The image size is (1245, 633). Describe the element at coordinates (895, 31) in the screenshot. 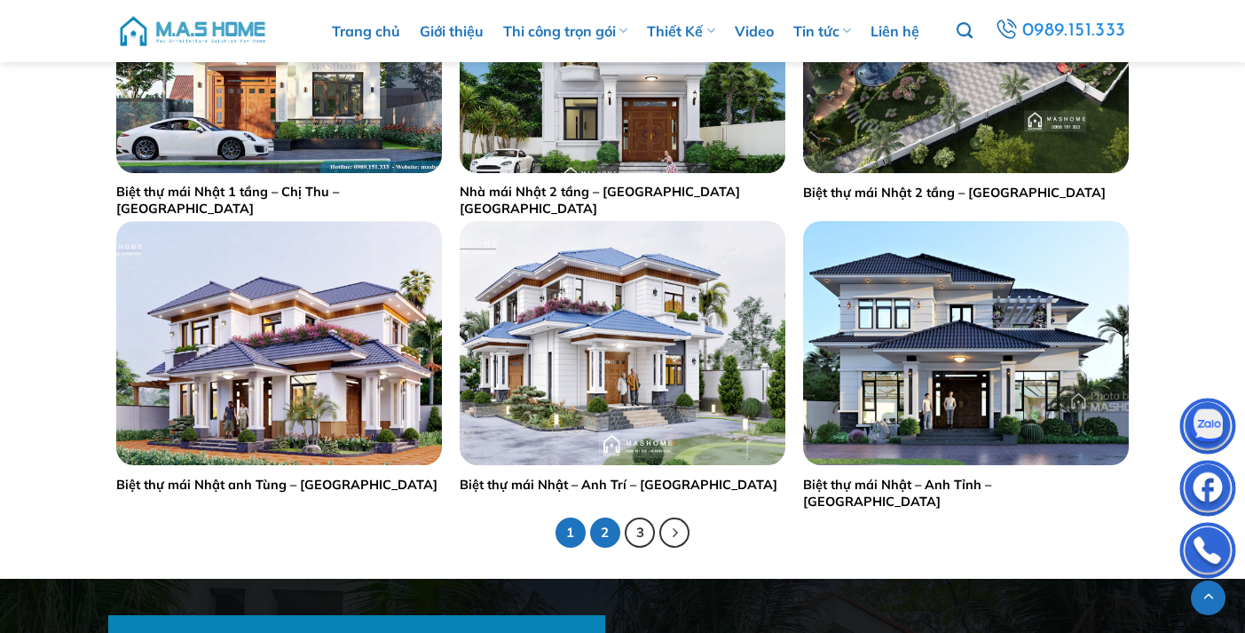

I see `a: Liên hệ` at that location.